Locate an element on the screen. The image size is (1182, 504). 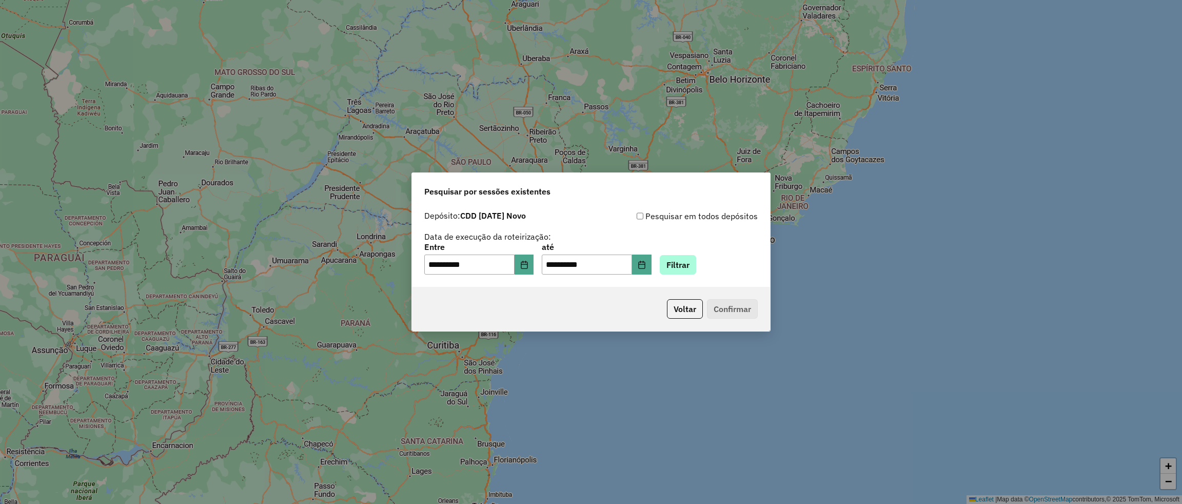
label: até is located at coordinates (596, 247).